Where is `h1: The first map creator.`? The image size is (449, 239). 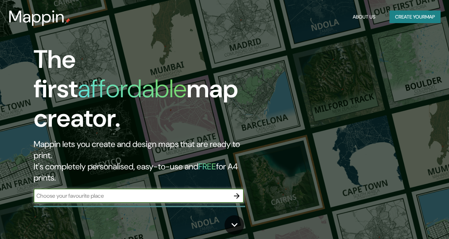 h1: The first map creator. is located at coordinates (146, 92).